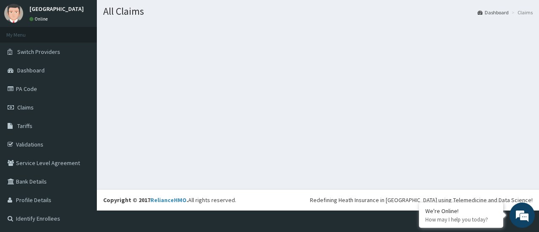 Image resolution: width=539 pixels, height=232 pixels. I want to click on span: Claims, so click(25, 107).